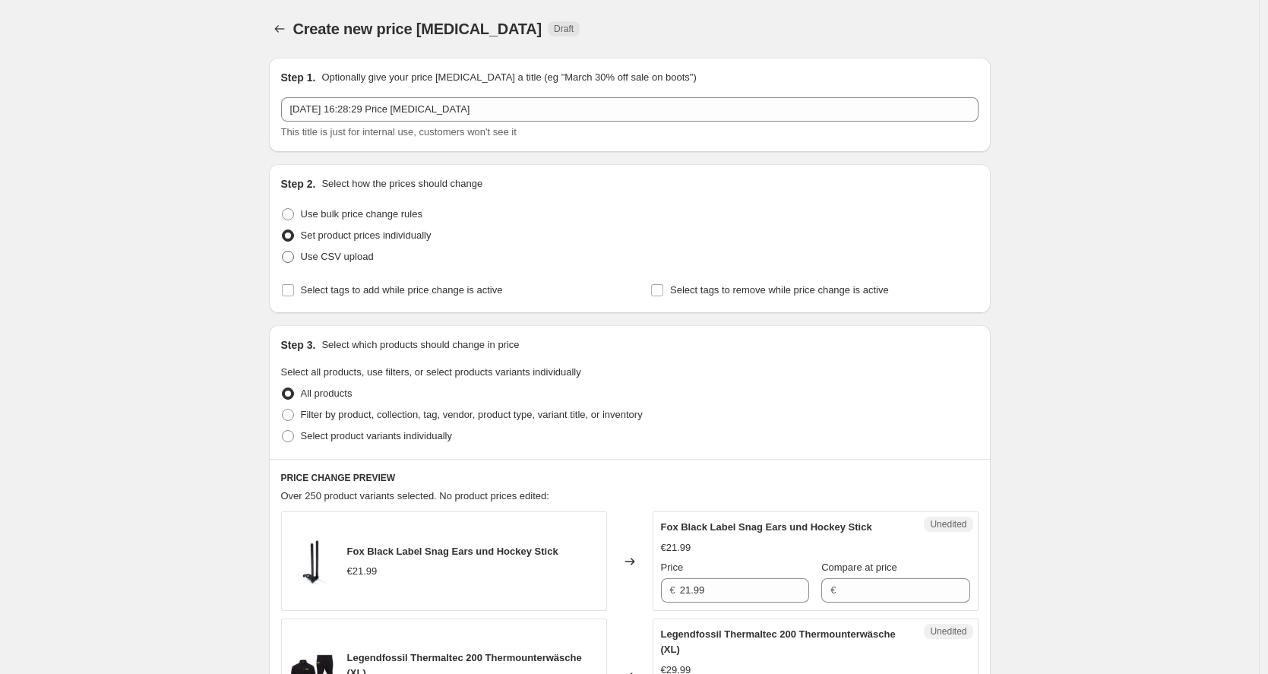  Describe the element at coordinates (327, 393) in the screenshot. I see `span: All products` at that location.